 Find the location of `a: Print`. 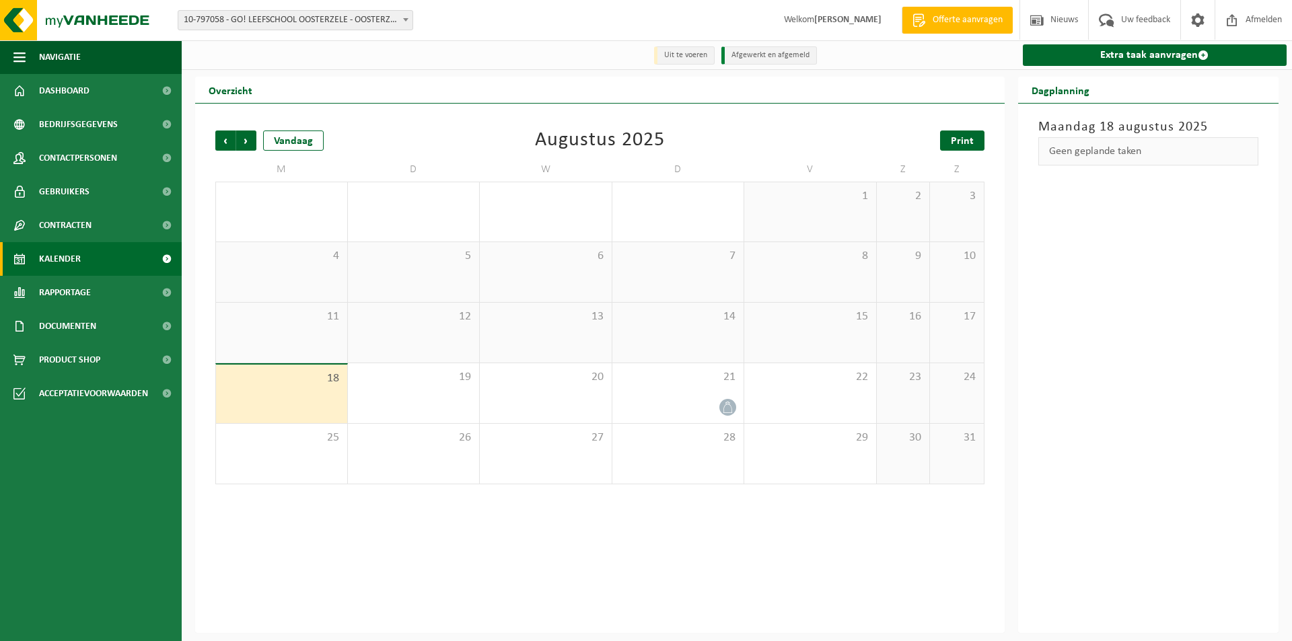

a: Print is located at coordinates (962, 141).